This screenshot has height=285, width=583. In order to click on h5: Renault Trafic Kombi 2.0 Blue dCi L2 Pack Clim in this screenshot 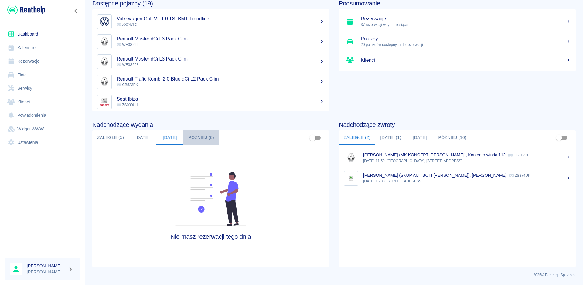, I will do `click(220, 79)`.